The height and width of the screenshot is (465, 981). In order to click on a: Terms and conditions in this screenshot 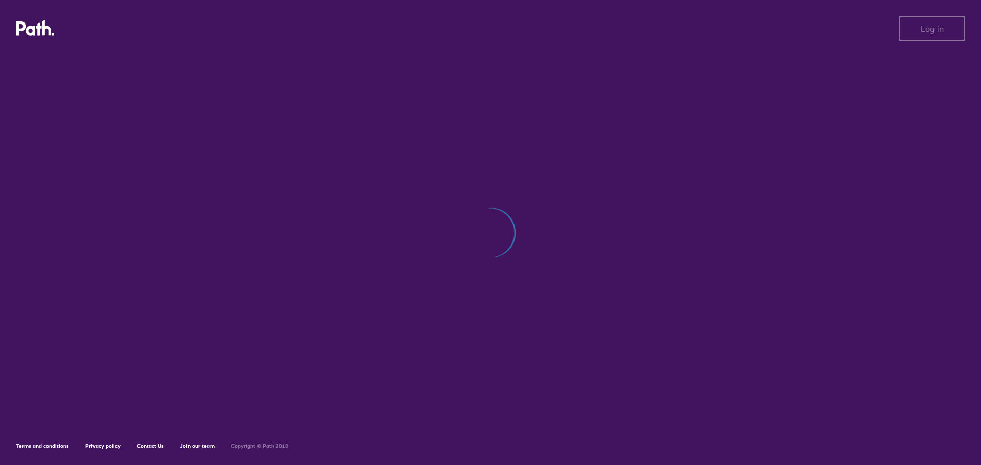, I will do `click(42, 446)`.